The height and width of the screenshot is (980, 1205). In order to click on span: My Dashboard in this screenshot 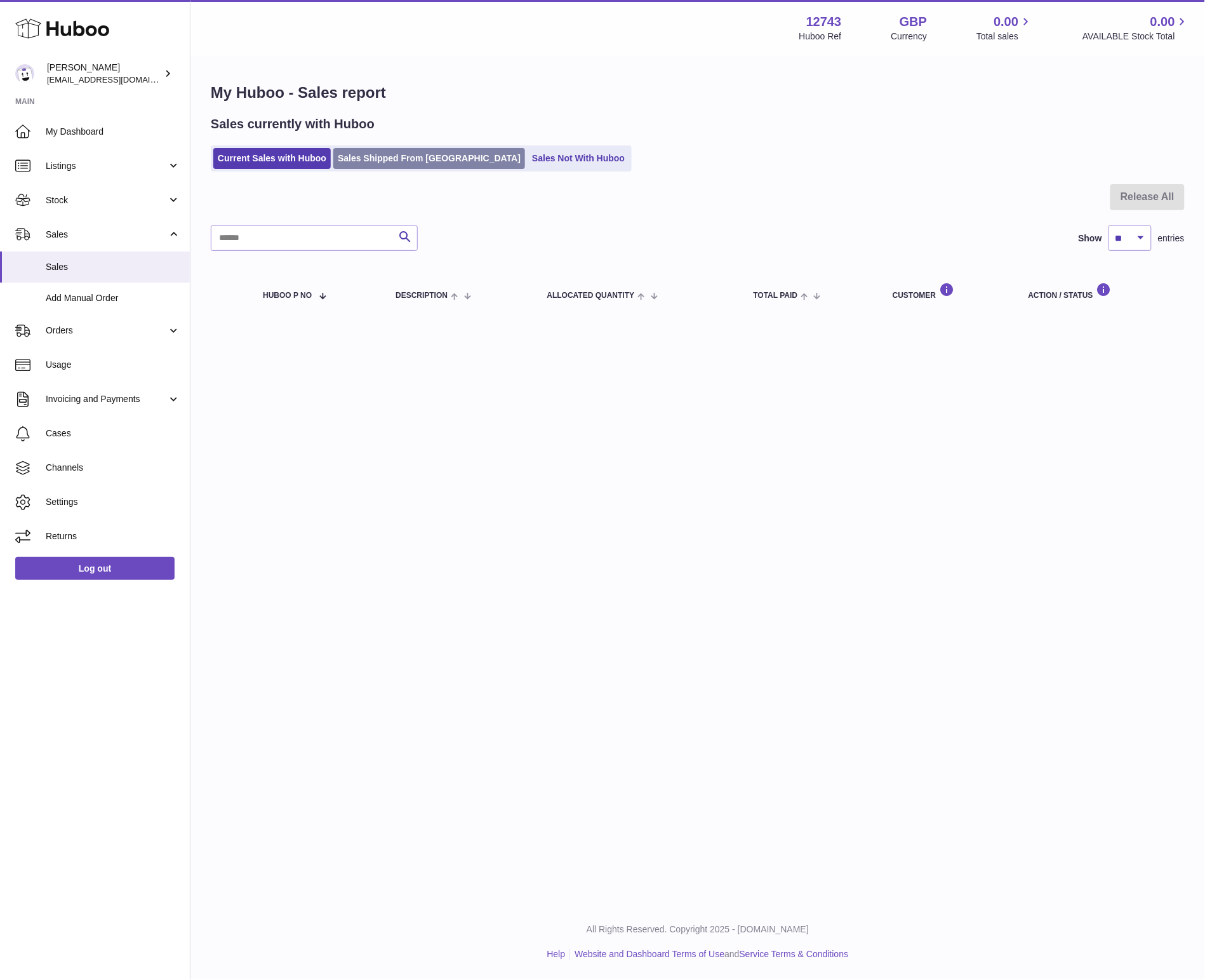, I will do `click(113, 131)`.